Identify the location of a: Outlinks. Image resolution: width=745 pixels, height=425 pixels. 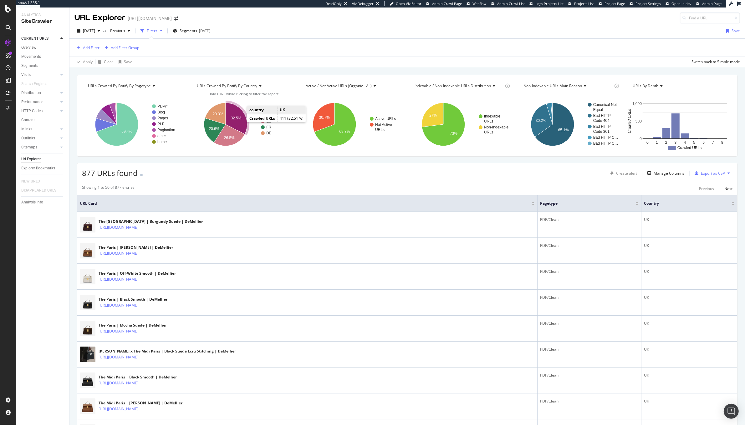
(40, 138).